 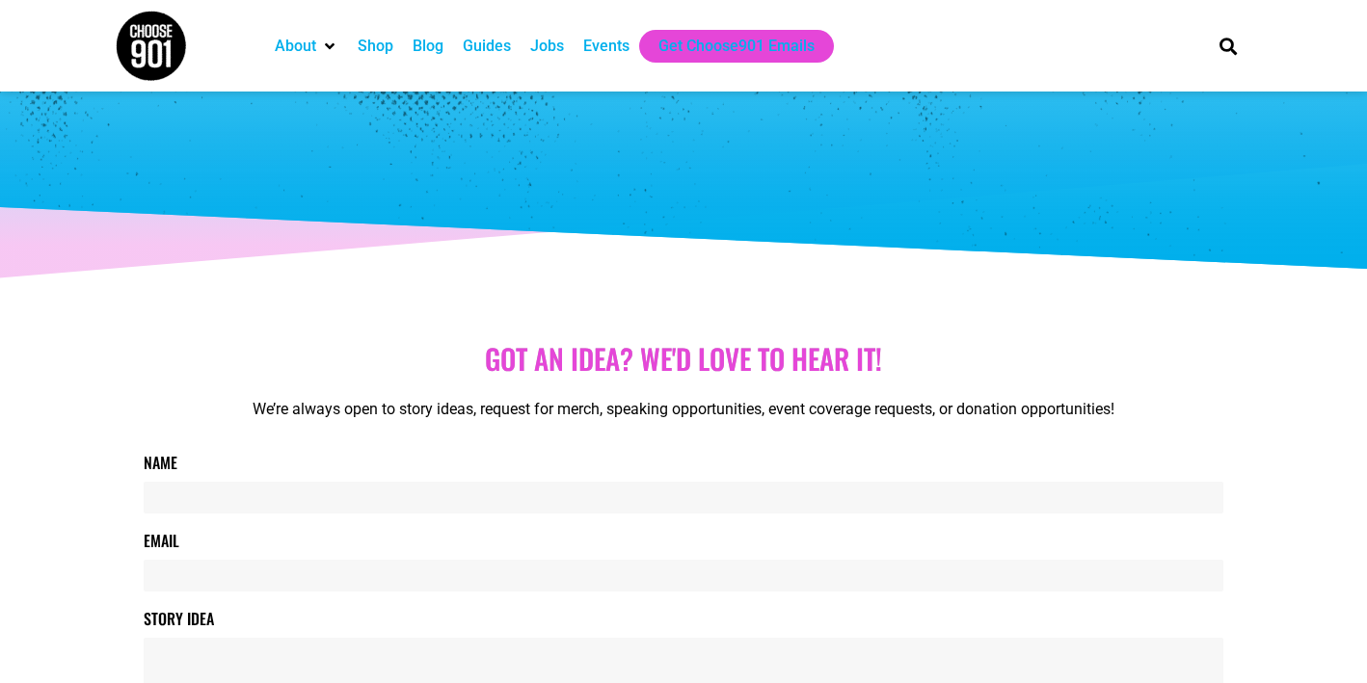 I want to click on label: Email, so click(x=161, y=545).